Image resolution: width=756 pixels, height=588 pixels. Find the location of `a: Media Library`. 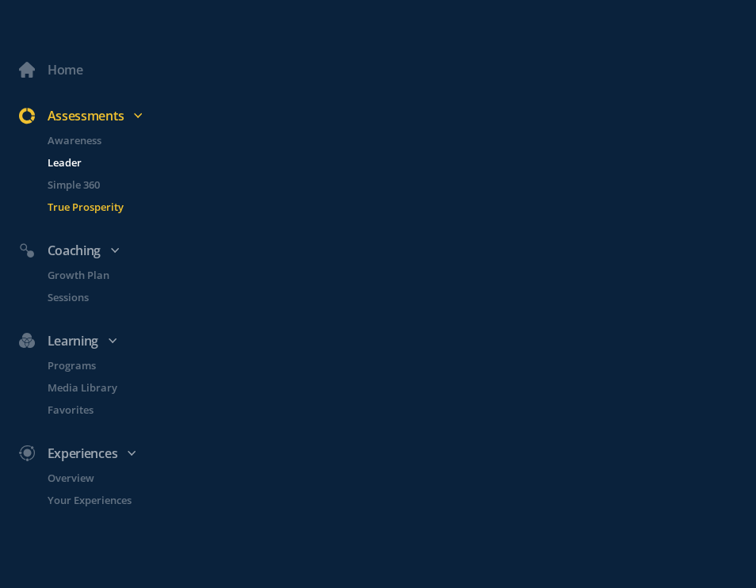

a: Media Library is located at coordinates (392, 387).